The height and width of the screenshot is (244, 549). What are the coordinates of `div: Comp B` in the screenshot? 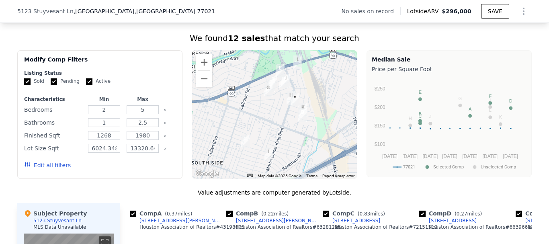 It's located at (259, 214).